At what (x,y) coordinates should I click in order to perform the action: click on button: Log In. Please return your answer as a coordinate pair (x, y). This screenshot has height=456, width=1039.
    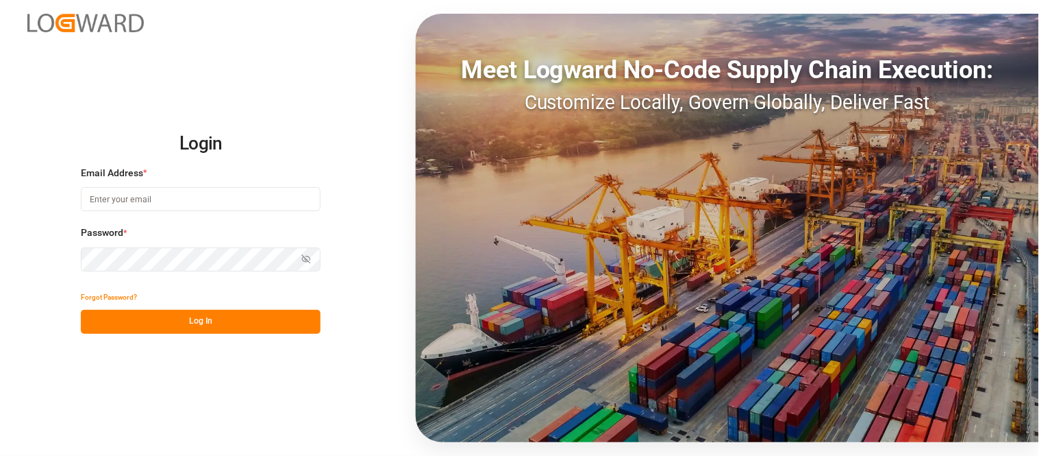
    Looking at the image, I should click on (201, 321).